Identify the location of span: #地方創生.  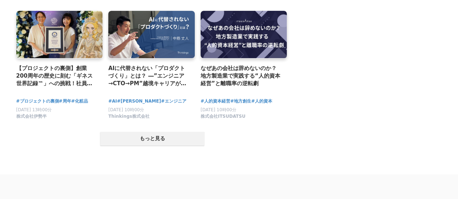
(241, 101).